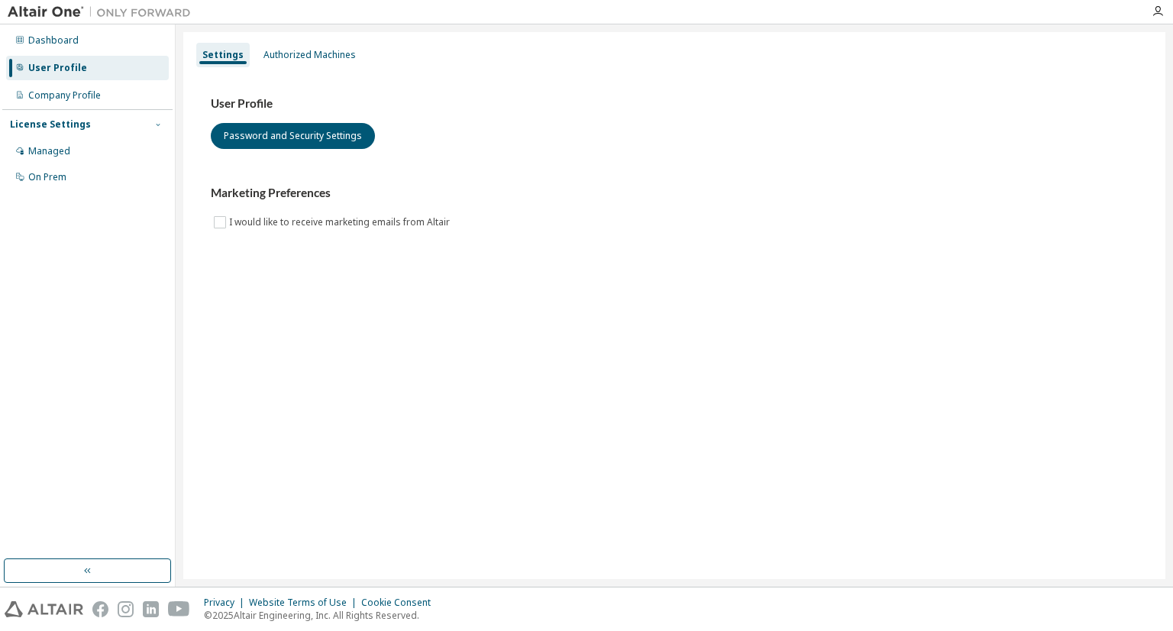  I want to click on p: © 2025 Altair Engineering, Inc. All Rights Reserved., so click(321, 615).